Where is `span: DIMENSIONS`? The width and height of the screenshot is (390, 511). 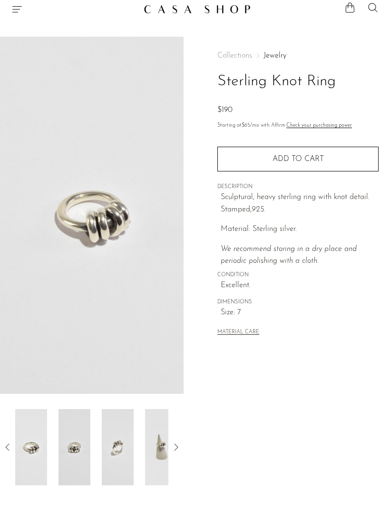
span: DIMENSIONS is located at coordinates (298, 302).